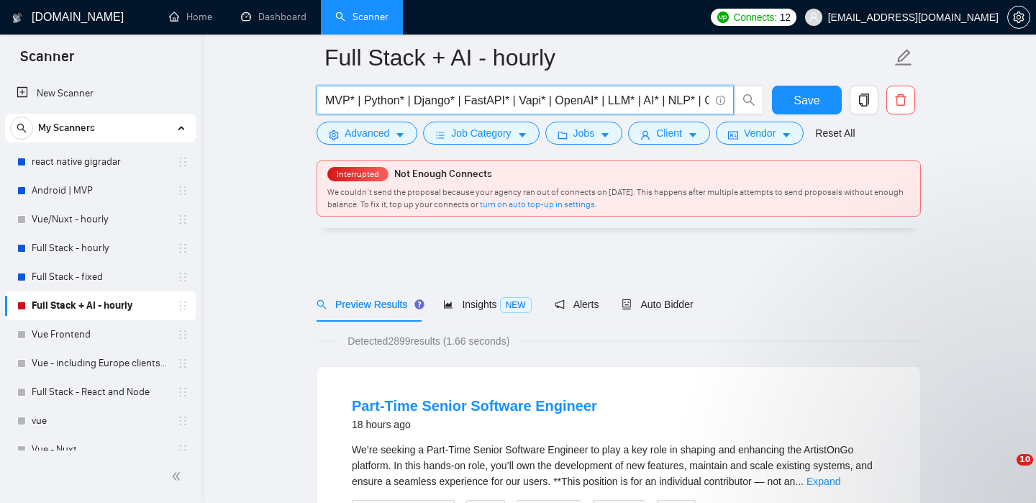 Image resolution: width=1036 pixels, height=503 pixels. Describe the element at coordinates (100, 94) in the screenshot. I see `li: New Scanner` at that location.